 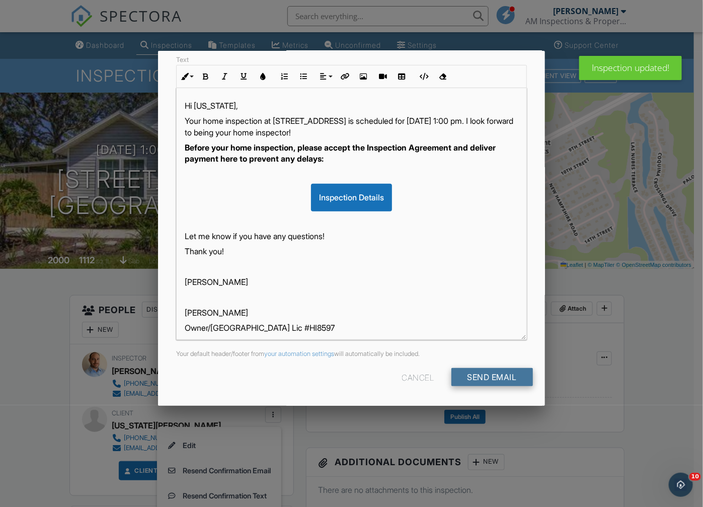 What do you see at coordinates (383, 77) in the screenshot?
I see `button: Insert Video` at bounding box center [383, 77].